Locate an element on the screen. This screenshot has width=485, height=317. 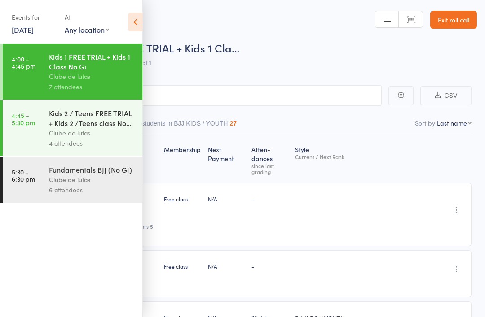
time: 4:00 - 4:45 pm is located at coordinates (23, 62).